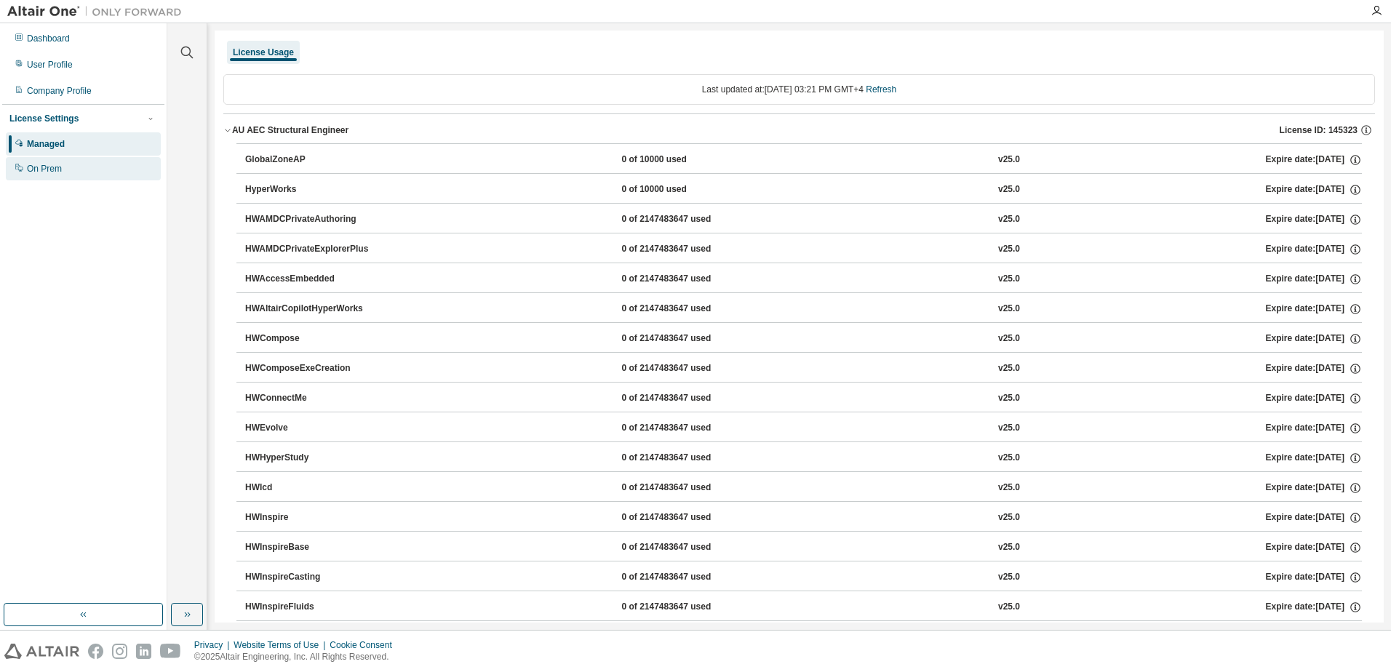  What do you see at coordinates (311, 458) in the screenshot?
I see `div: HWHyperStudy` at bounding box center [311, 458].